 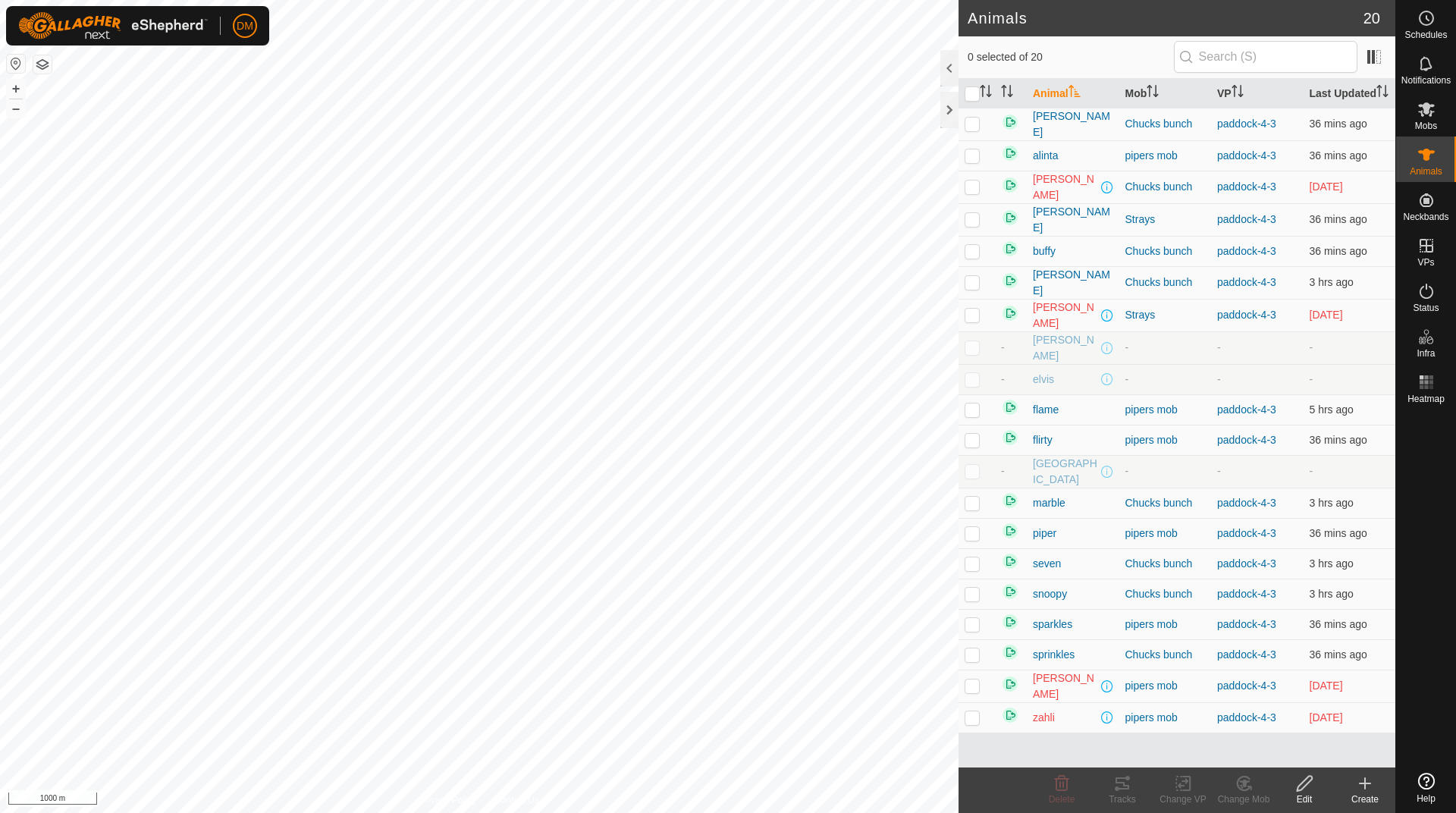 I want to click on a: Contact Us, so click(x=516, y=800).